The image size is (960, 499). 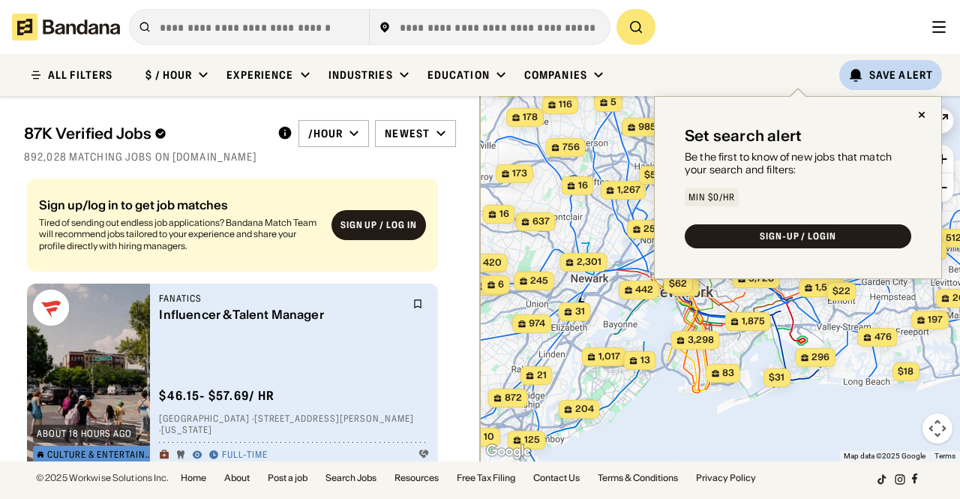 What do you see at coordinates (351, 478) in the screenshot?
I see `a: Search Jobs` at bounding box center [351, 478].